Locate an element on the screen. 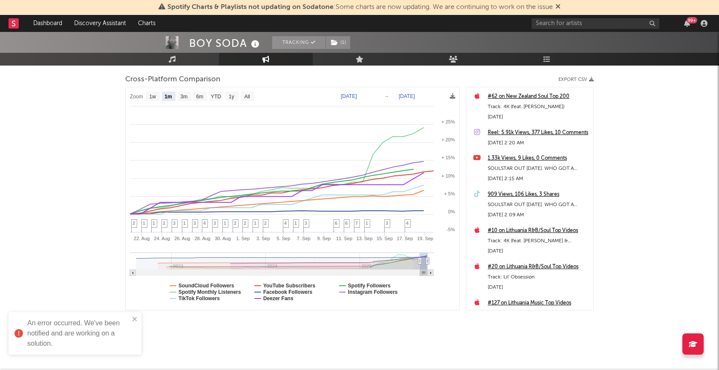 Image resolution: width=719 pixels, height=370 pixels. div: 99 + is located at coordinates (692, 20).